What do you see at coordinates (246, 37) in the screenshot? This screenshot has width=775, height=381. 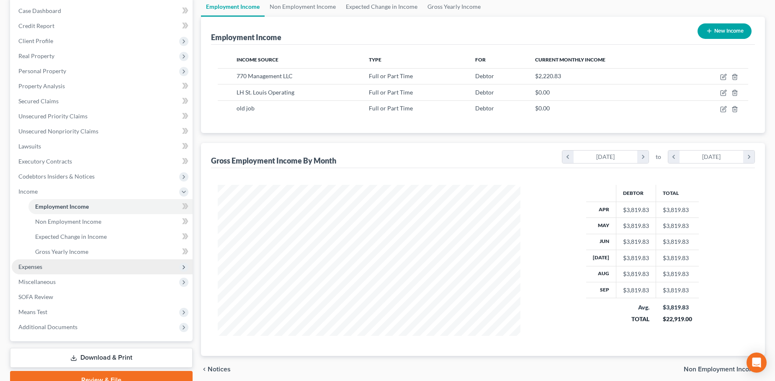 I see `div: Employment Income` at bounding box center [246, 37].